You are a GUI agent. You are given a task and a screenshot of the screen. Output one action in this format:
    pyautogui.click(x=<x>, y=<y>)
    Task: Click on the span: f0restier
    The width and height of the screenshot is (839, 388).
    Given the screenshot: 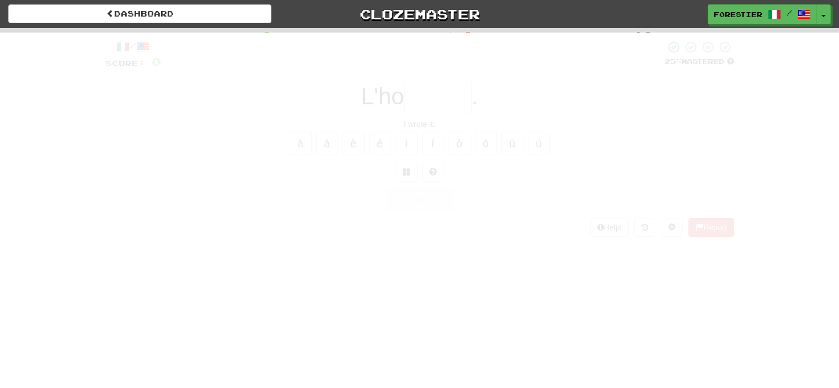 What is the action you would take?
    pyautogui.click(x=738, y=14)
    